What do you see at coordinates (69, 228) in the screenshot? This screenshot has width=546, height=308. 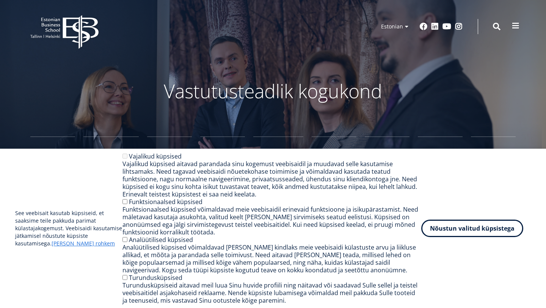 I see `p: See veebisait kasutab küpsiseid, et saaksime teile pakkuda parimat külastajakogemust. Veebisaidi ...` at bounding box center [69, 228].